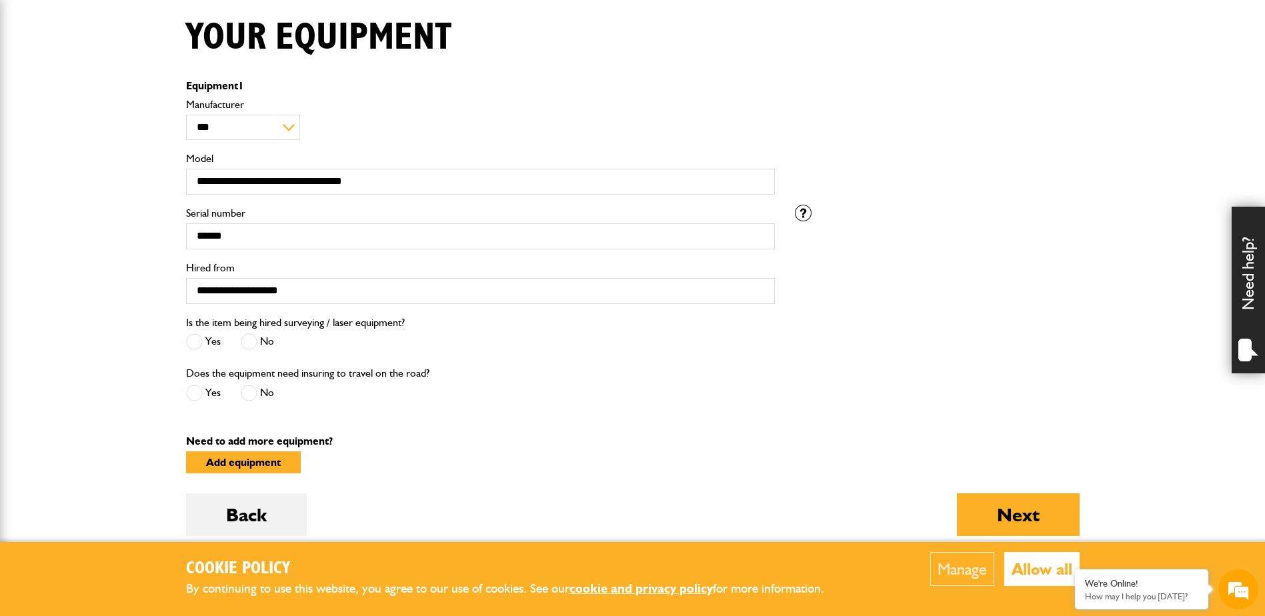  What do you see at coordinates (1141, 596) in the screenshot?
I see `p: How may I help you today?` at bounding box center [1141, 596].